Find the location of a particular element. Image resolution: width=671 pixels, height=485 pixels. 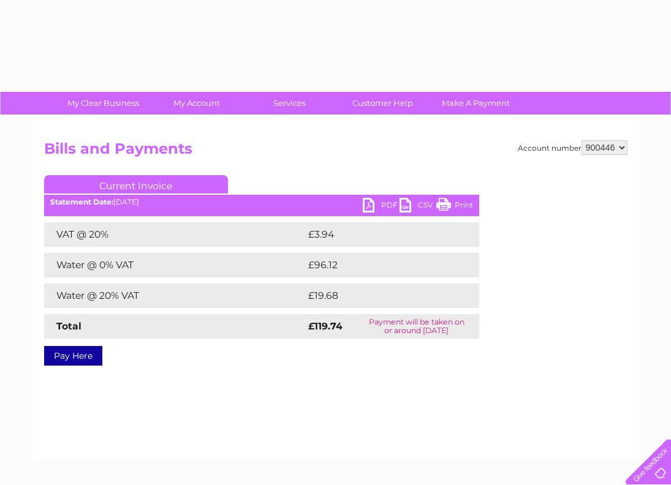

a: Print is located at coordinates (454, 206).